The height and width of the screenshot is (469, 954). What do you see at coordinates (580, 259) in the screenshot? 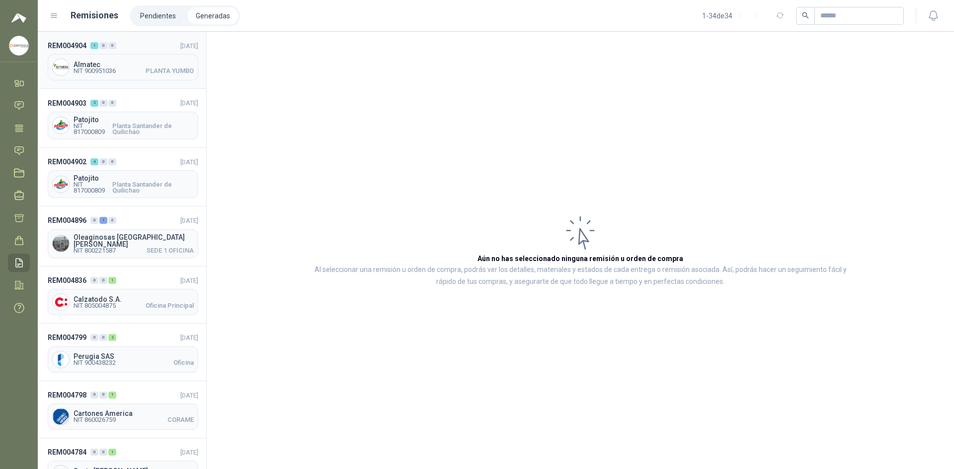
I see `h3: Aún no has seleccionado ninguna remisión u orden de compra` at bounding box center [580, 259].